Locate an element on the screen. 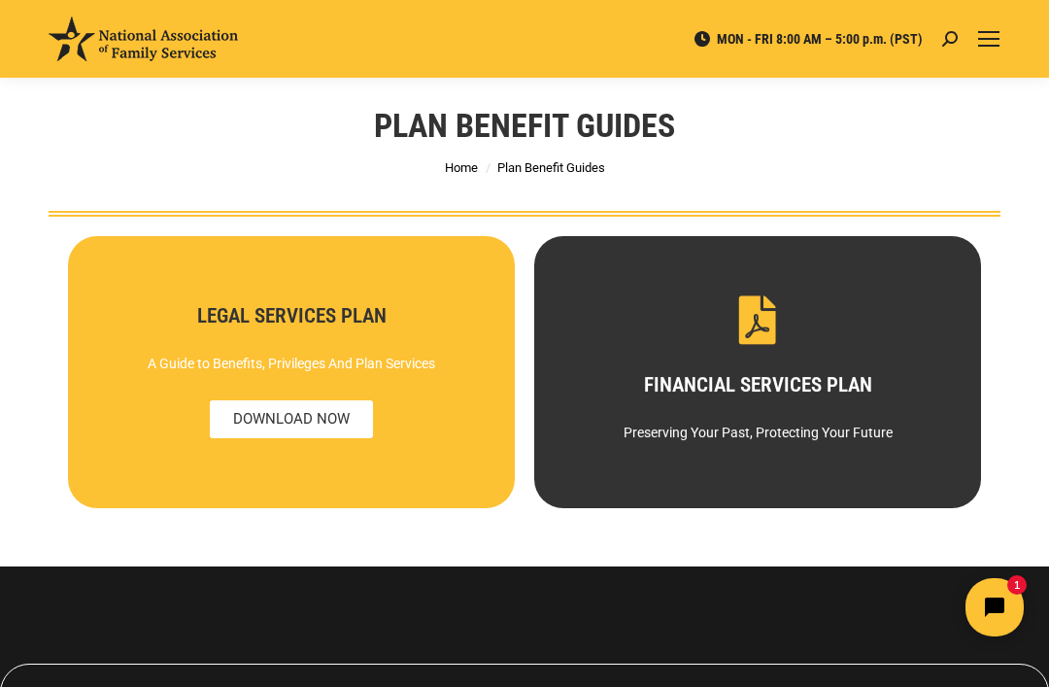  img: National Association of Family Services is located at coordinates (143, 39).